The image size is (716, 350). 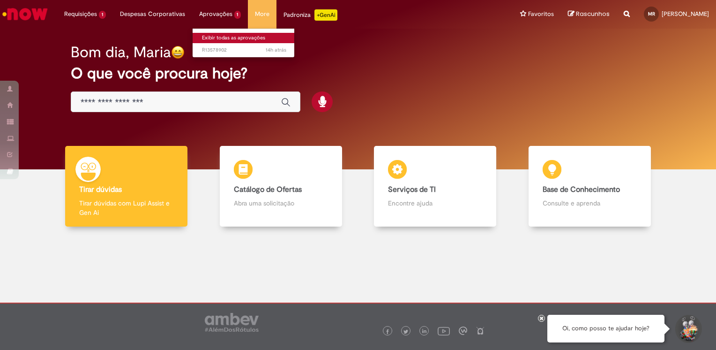 I want to click on p: Consulte e aprenda, so click(x=590, y=203).